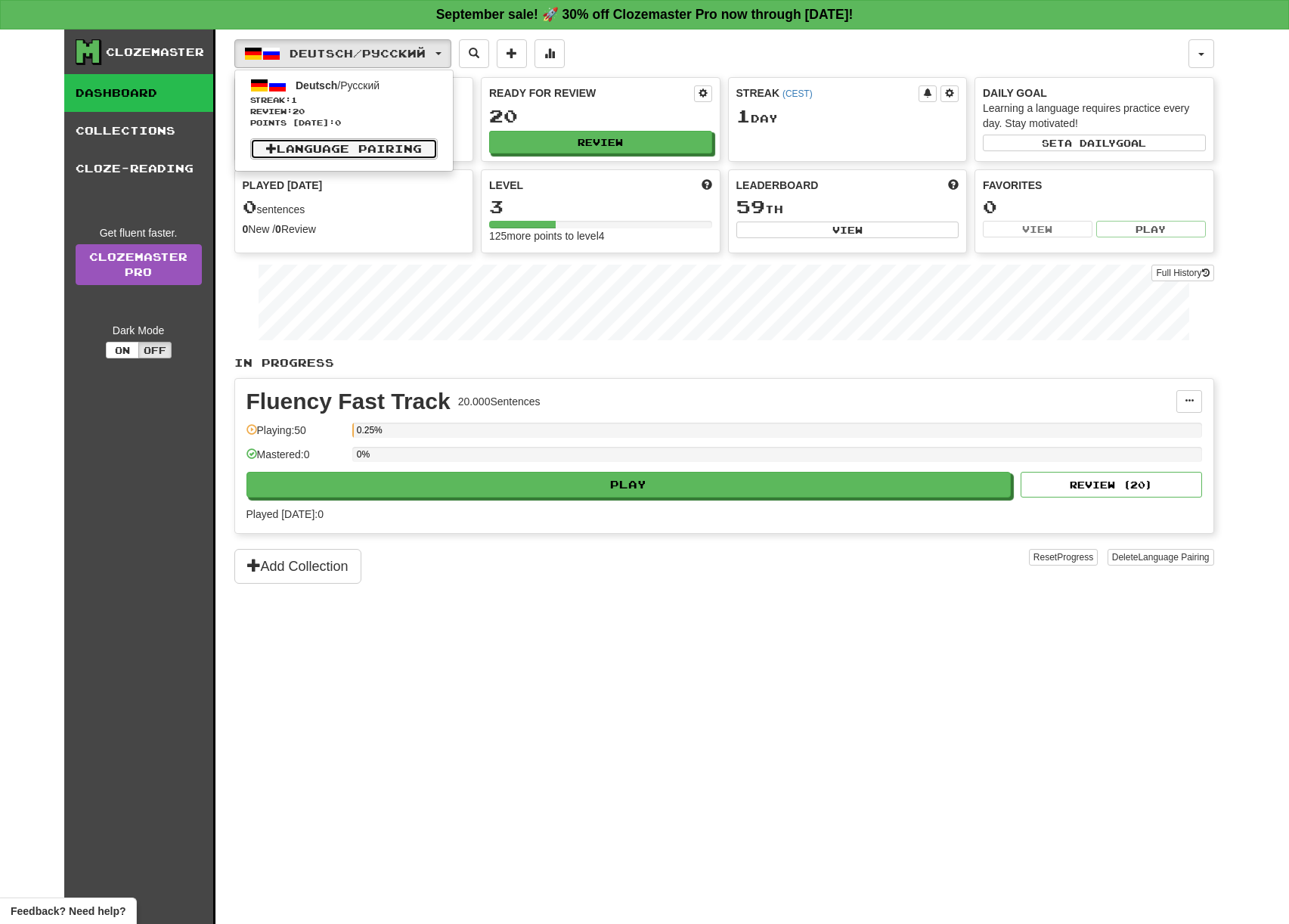  Describe the element at coordinates (847, 207) in the screenshot. I see `div: th` at that location.